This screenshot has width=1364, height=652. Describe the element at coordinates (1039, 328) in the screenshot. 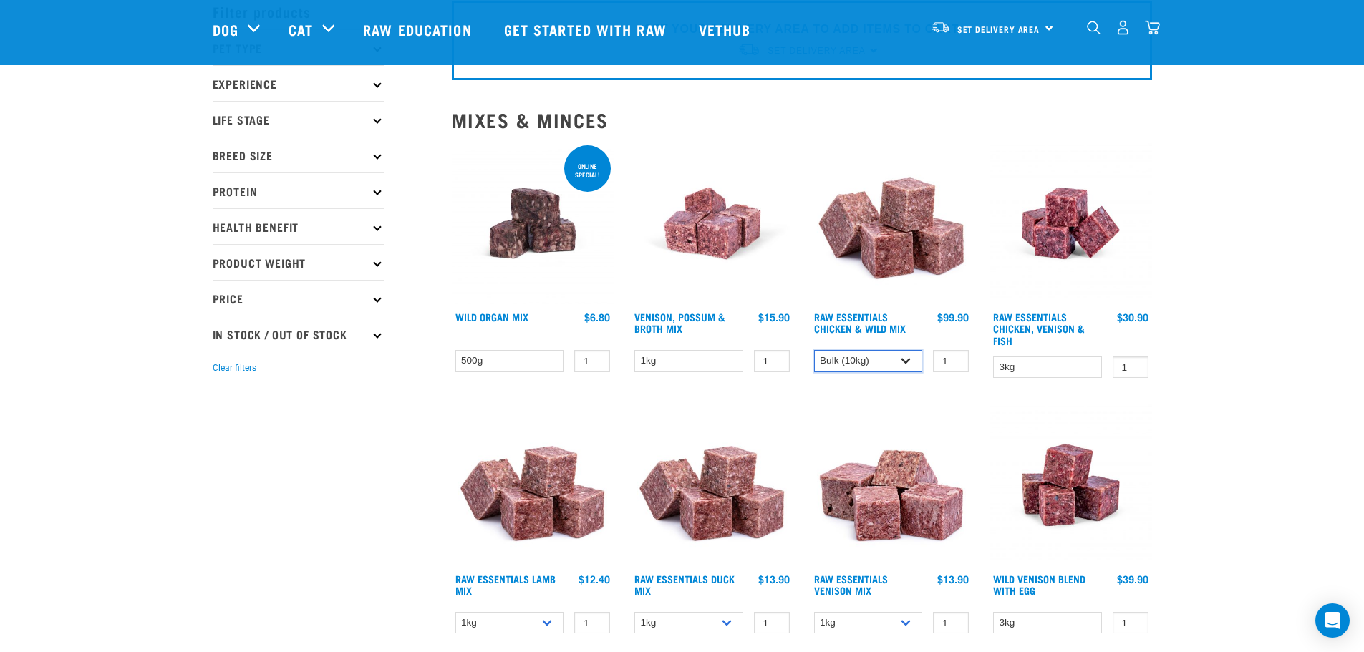

I see `a: Raw Essentials Chicken, Venison & Fish` at that location.